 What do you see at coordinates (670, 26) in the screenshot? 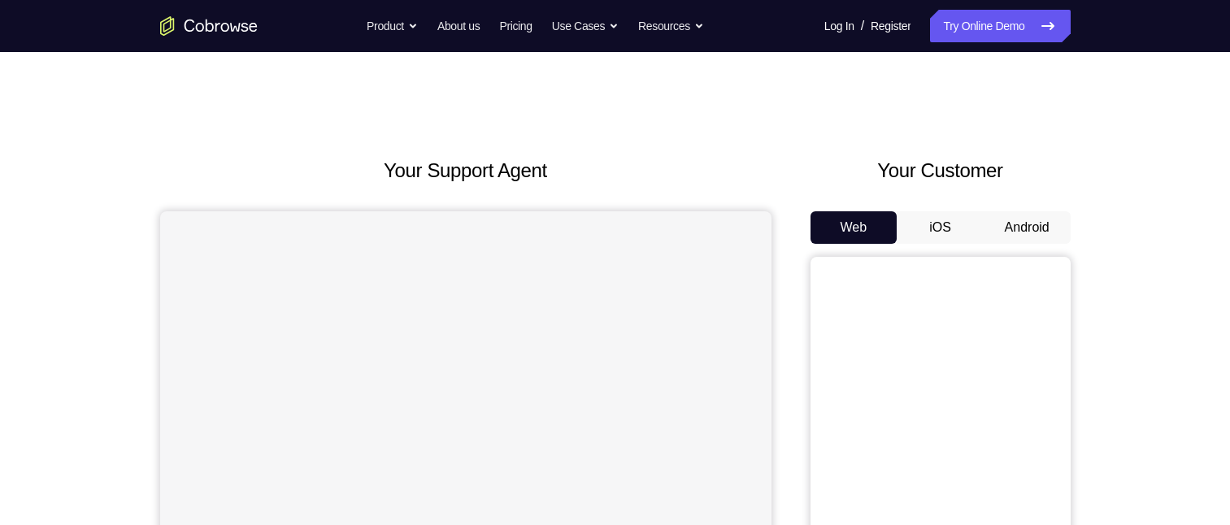
I see `button: Resources` at bounding box center [670, 26].